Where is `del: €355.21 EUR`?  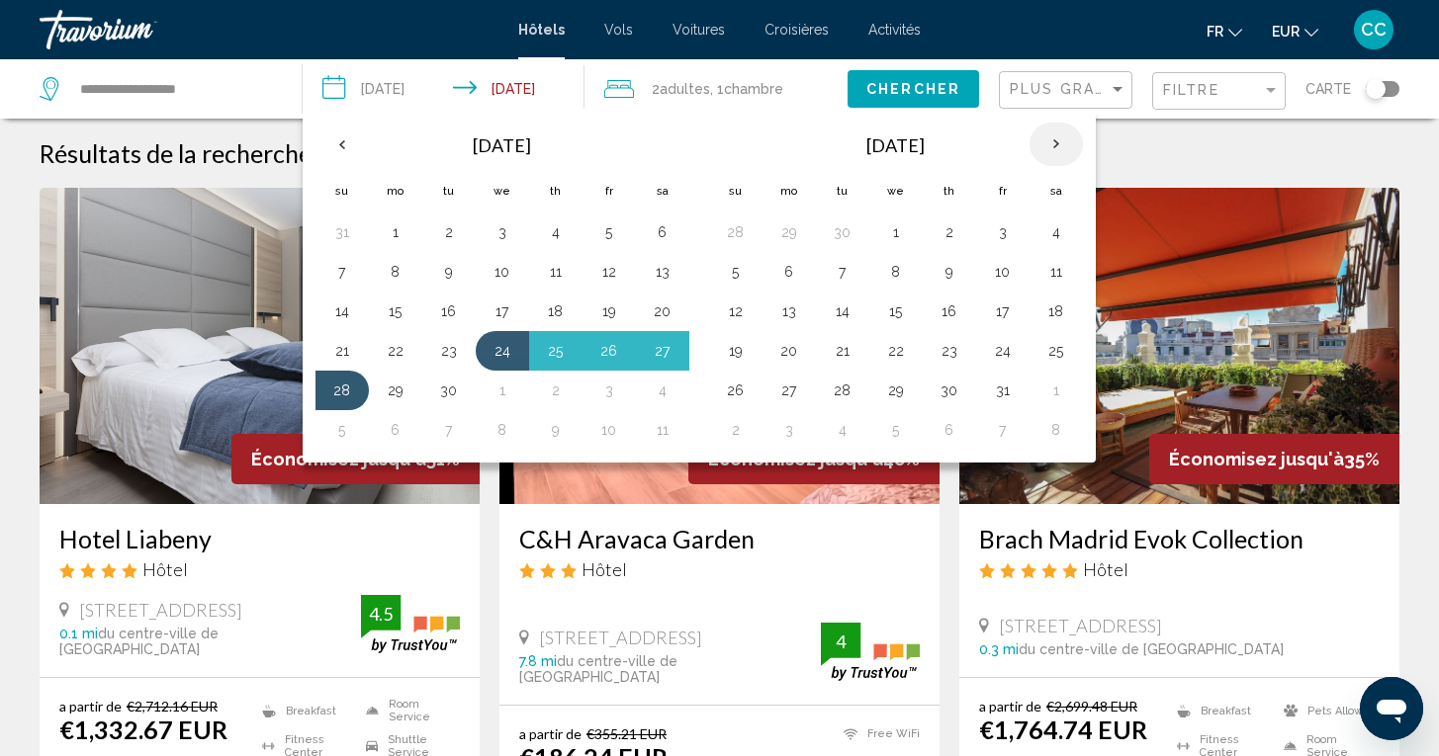
del: €355.21 EUR is located at coordinates (626, 734).